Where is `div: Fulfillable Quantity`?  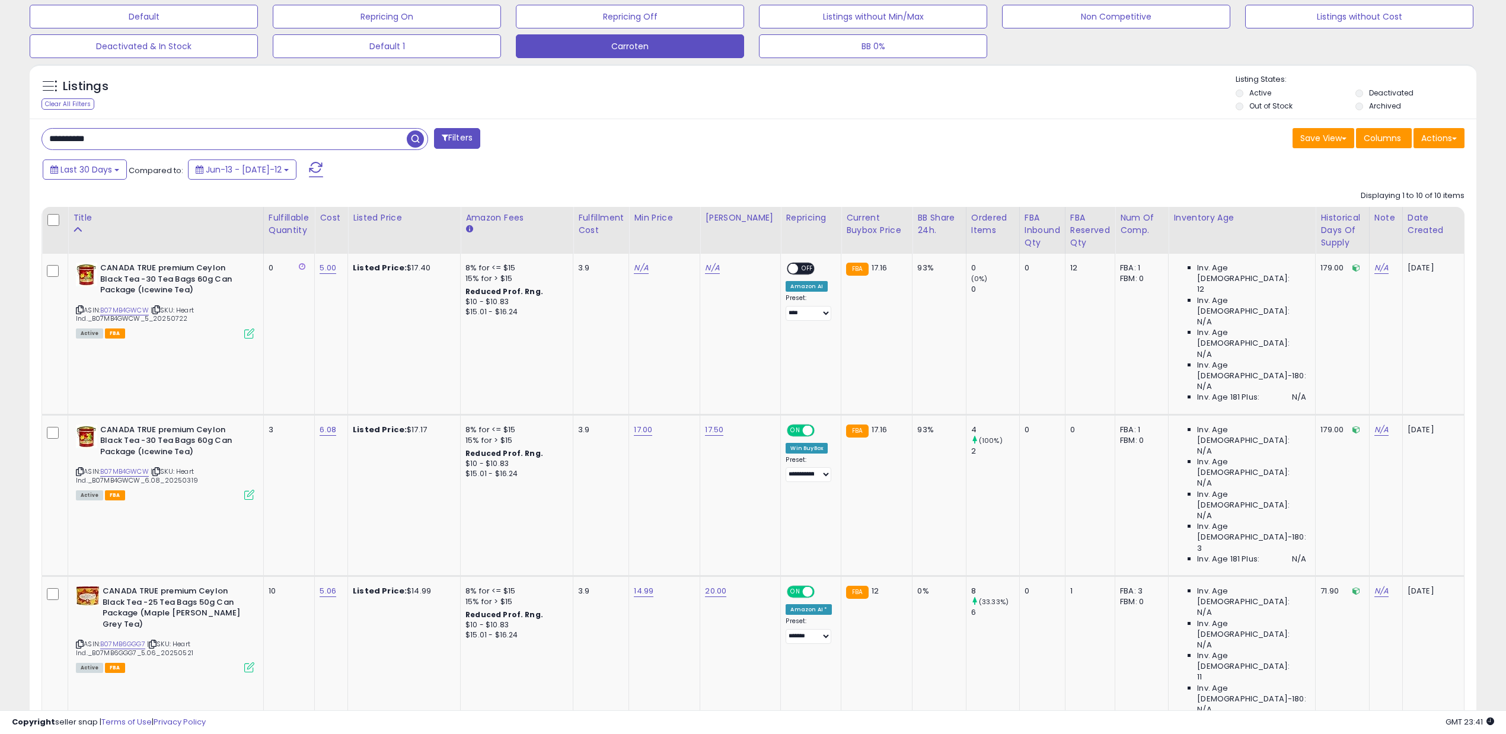
div: Fulfillable Quantity is located at coordinates (289, 224).